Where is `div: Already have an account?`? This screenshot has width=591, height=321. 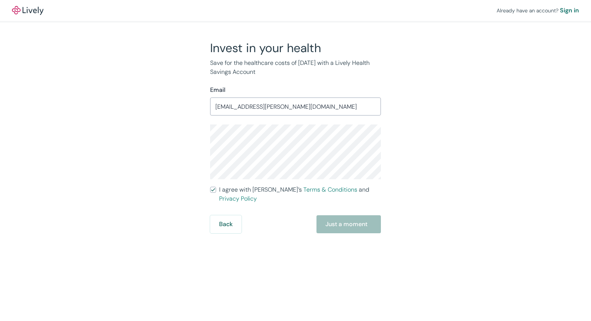 div: Already have an account? is located at coordinates (538, 10).